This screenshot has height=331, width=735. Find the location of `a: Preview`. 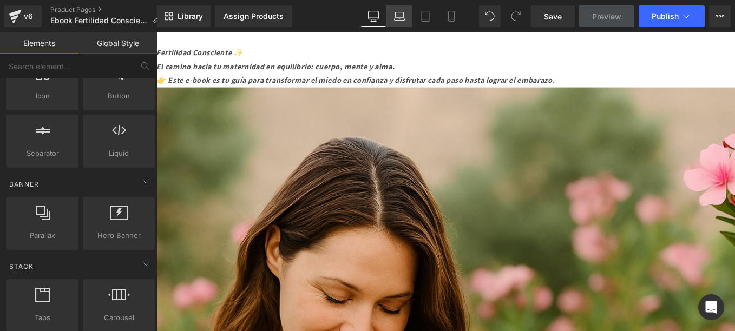

a: Preview is located at coordinates (607, 16).